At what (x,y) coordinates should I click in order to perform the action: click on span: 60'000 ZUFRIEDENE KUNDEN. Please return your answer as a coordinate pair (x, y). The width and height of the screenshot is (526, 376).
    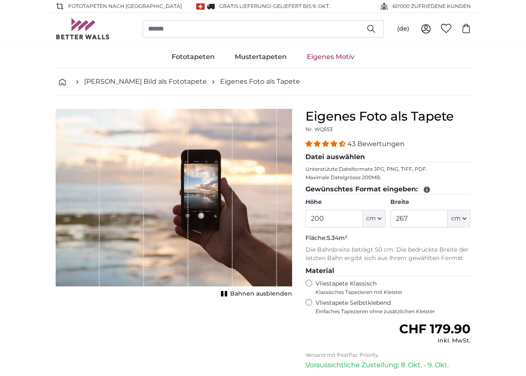
    Looking at the image, I should click on (432, 6).